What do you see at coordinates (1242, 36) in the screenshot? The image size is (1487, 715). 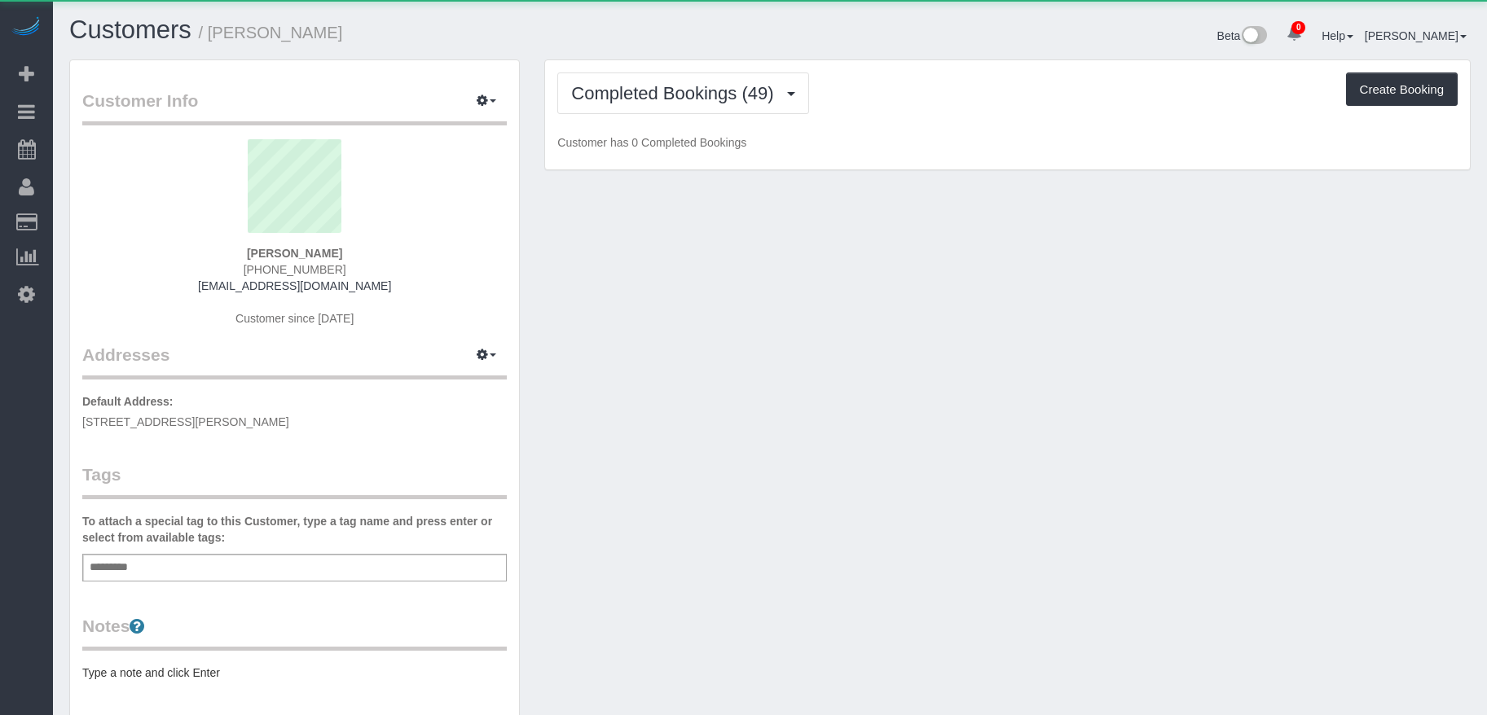 I see `a: Beta` at bounding box center [1242, 36].